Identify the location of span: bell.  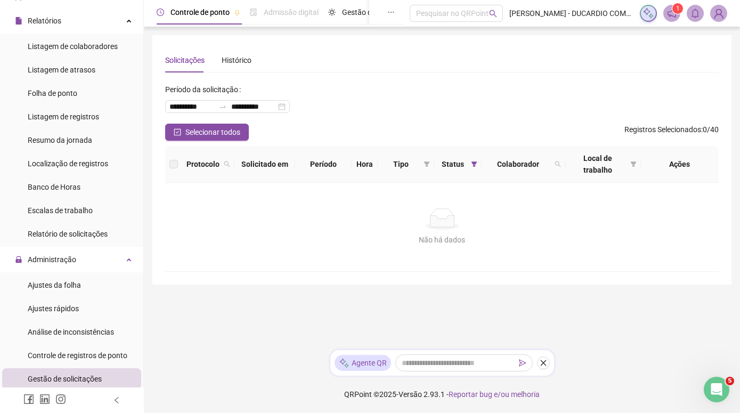
(695, 13).